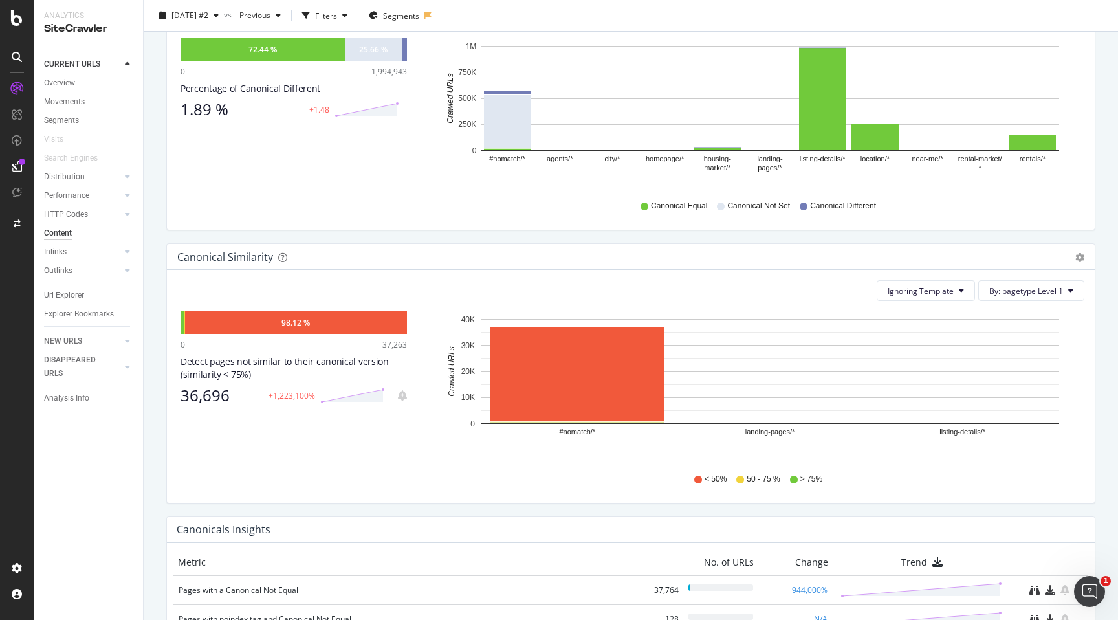  I want to click on text: rentals/*, so click(1033, 159).